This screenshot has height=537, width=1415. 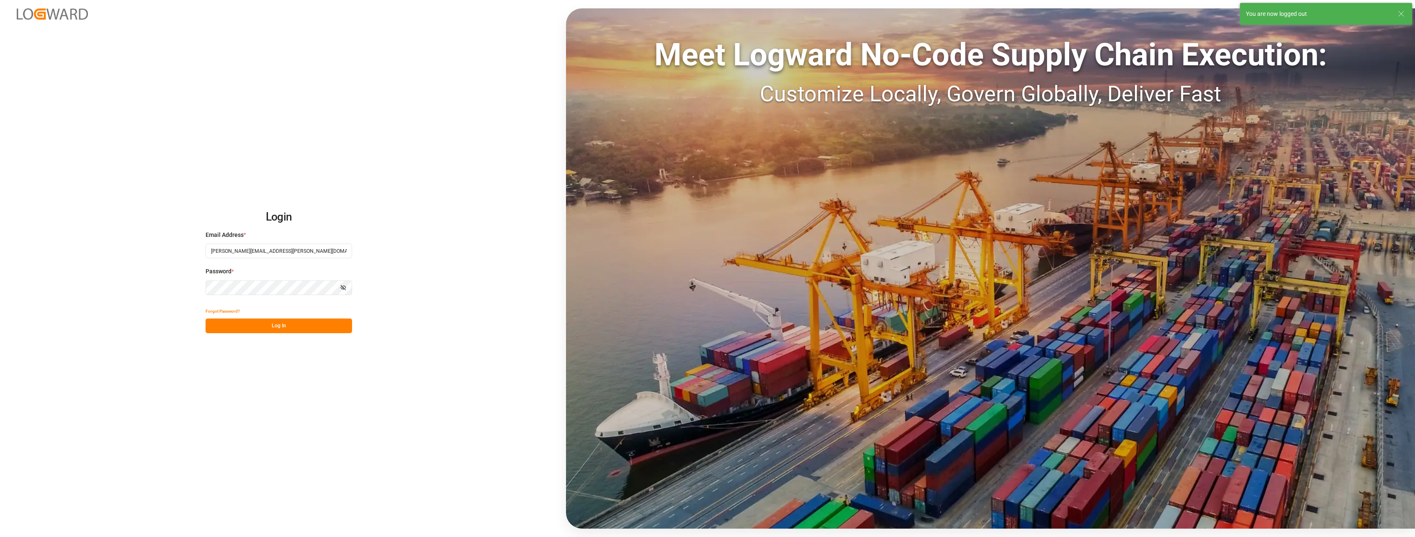 What do you see at coordinates (219, 271) in the screenshot?
I see `span: Password` at bounding box center [219, 271].